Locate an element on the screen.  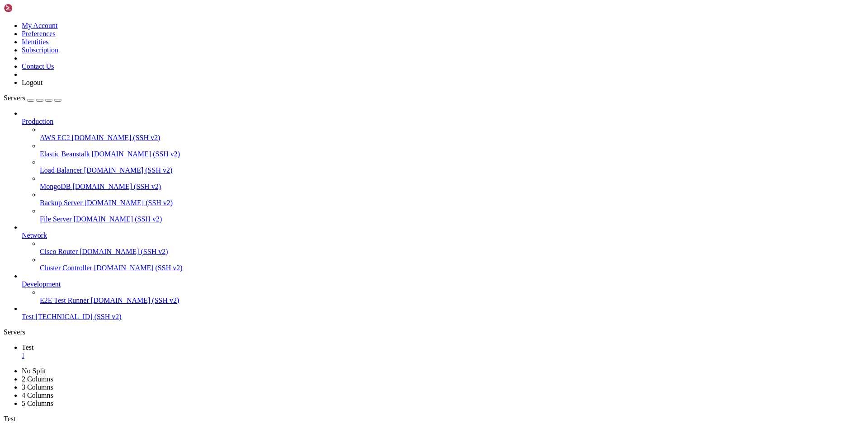
a: Development is located at coordinates (443, 284).